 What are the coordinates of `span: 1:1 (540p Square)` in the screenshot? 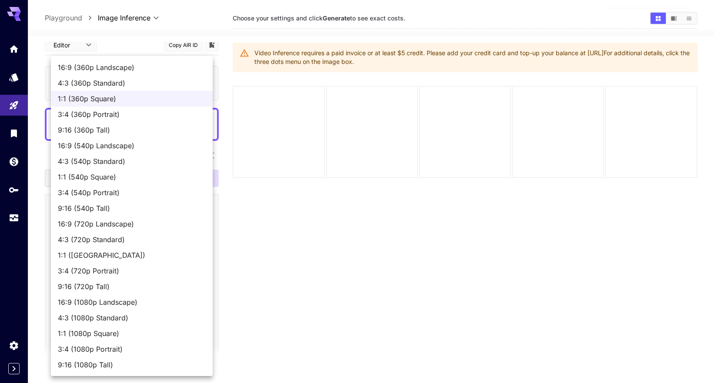 It's located at (132, 177).